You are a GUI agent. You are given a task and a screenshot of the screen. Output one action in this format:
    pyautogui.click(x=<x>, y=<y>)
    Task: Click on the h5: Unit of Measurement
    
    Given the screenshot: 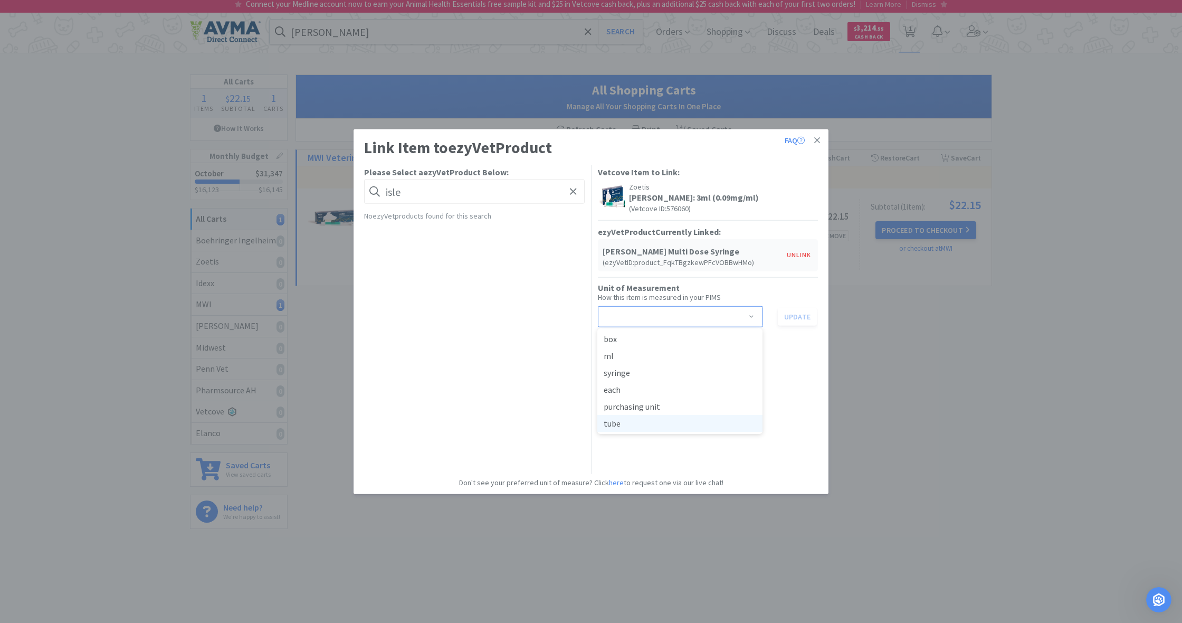 What is the action you would take?
    pyautogui.click(x=708, y=287)
    